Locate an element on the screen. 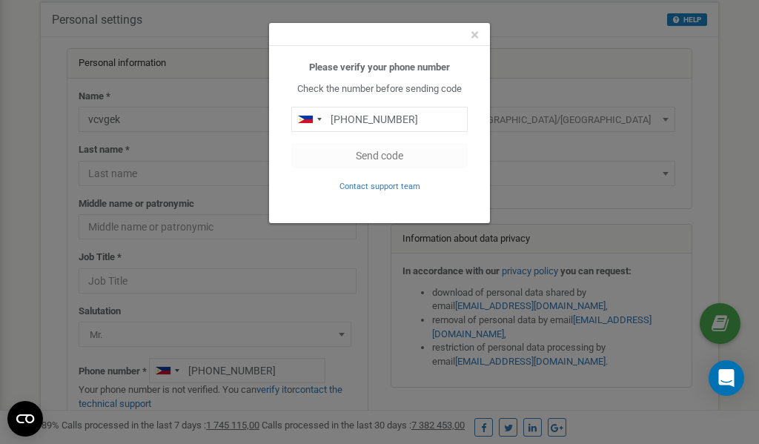 Image resolution: width=759 pixels, height=444 pixels. button: Open CMP widget is located at coordinates (25, 419).